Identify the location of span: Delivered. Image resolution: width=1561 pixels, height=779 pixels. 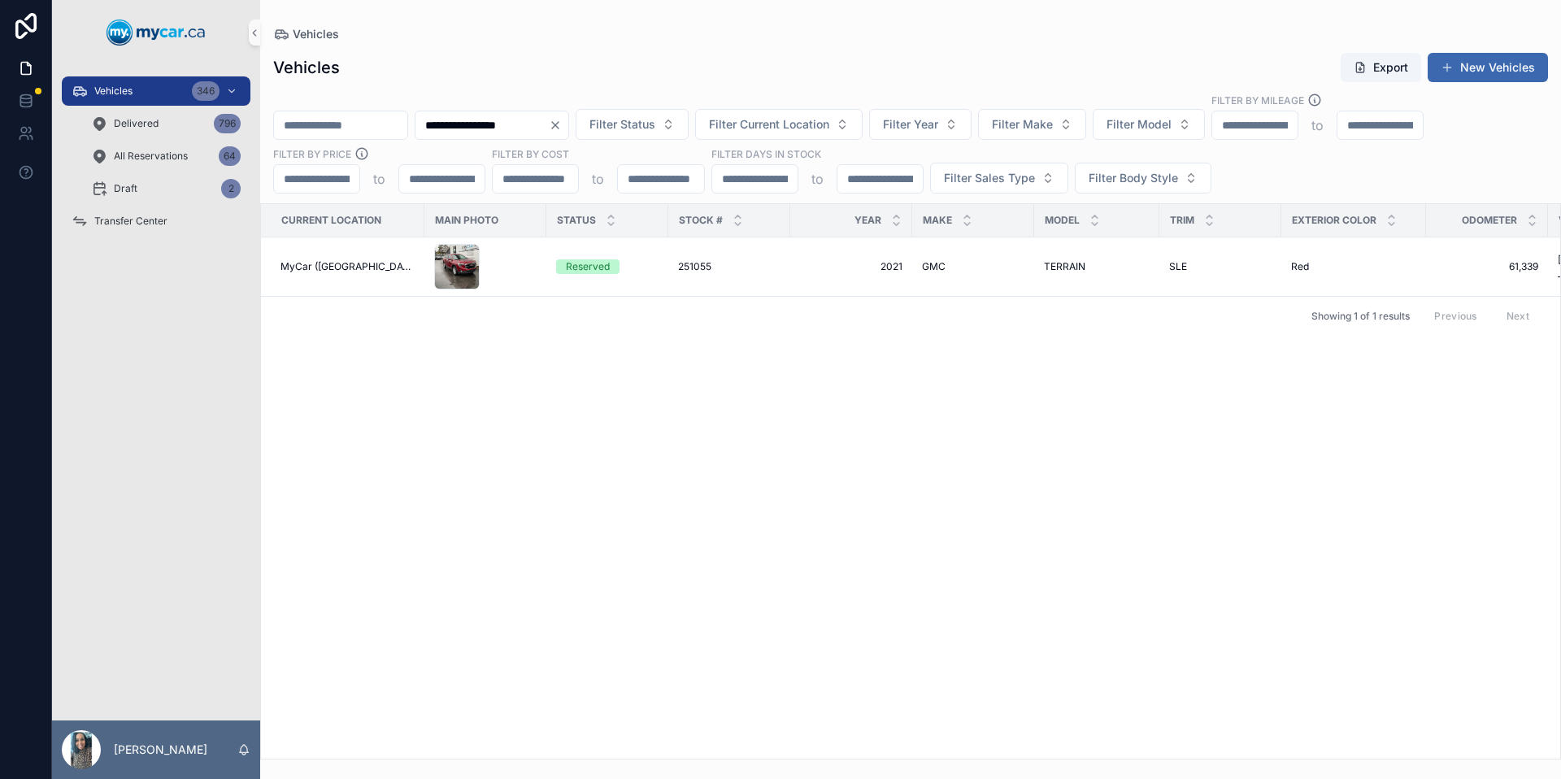
(136, 124).